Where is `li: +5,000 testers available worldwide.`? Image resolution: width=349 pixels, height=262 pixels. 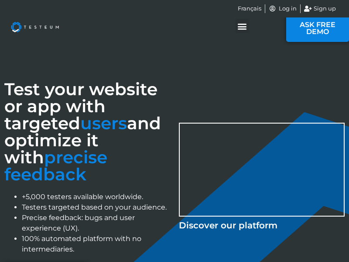 li: +5,000 testers available worldwide. is located at coordinates (96, 197).